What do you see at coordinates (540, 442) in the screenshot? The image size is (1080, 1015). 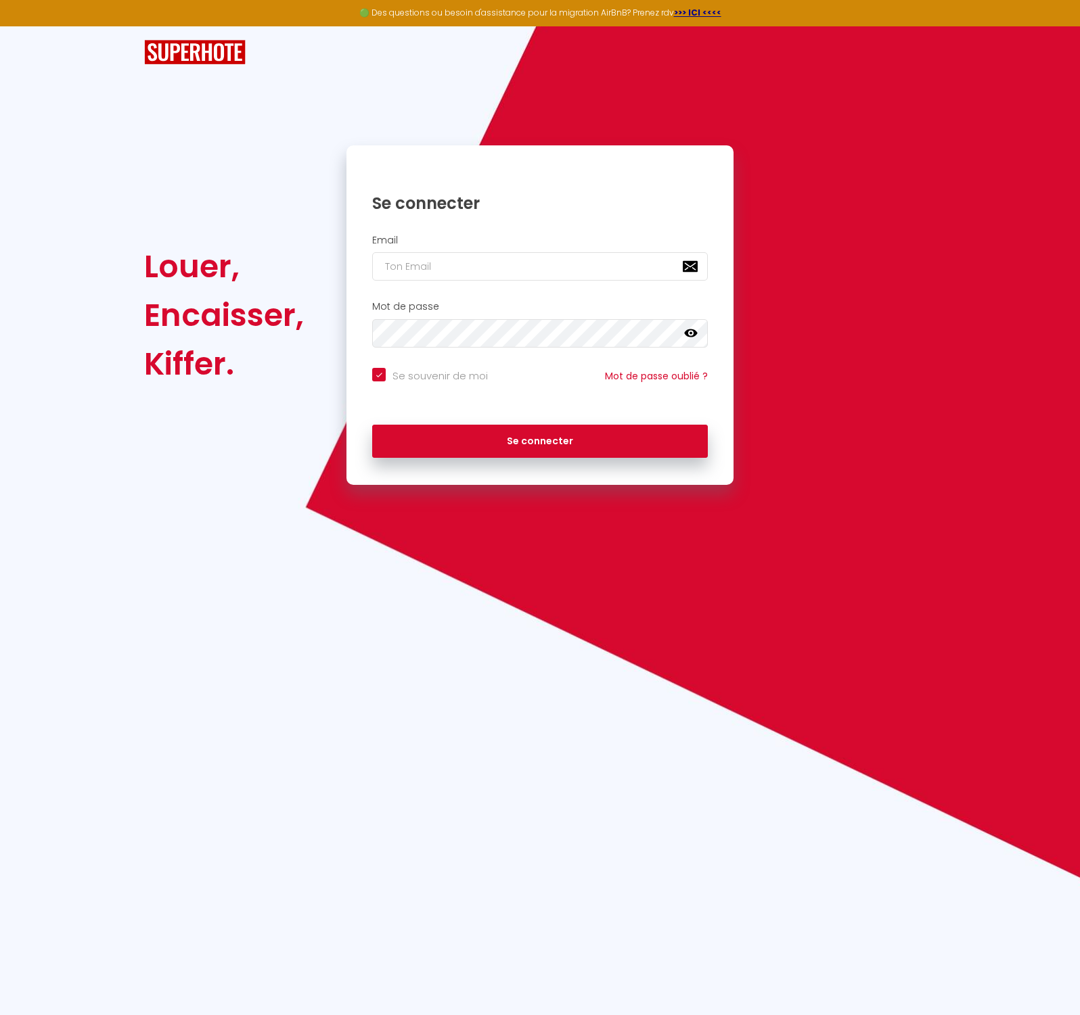 I see `button: Se connecter` at bounding box center [540, 442].